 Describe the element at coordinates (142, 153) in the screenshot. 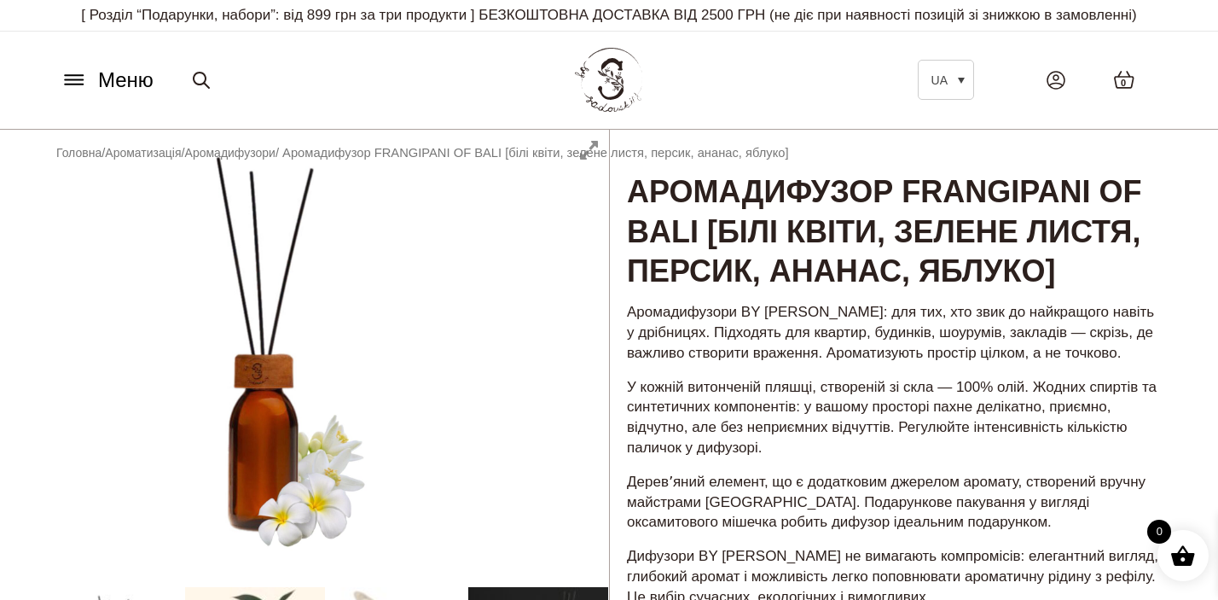

I see `a: Ароматизація` at that location.